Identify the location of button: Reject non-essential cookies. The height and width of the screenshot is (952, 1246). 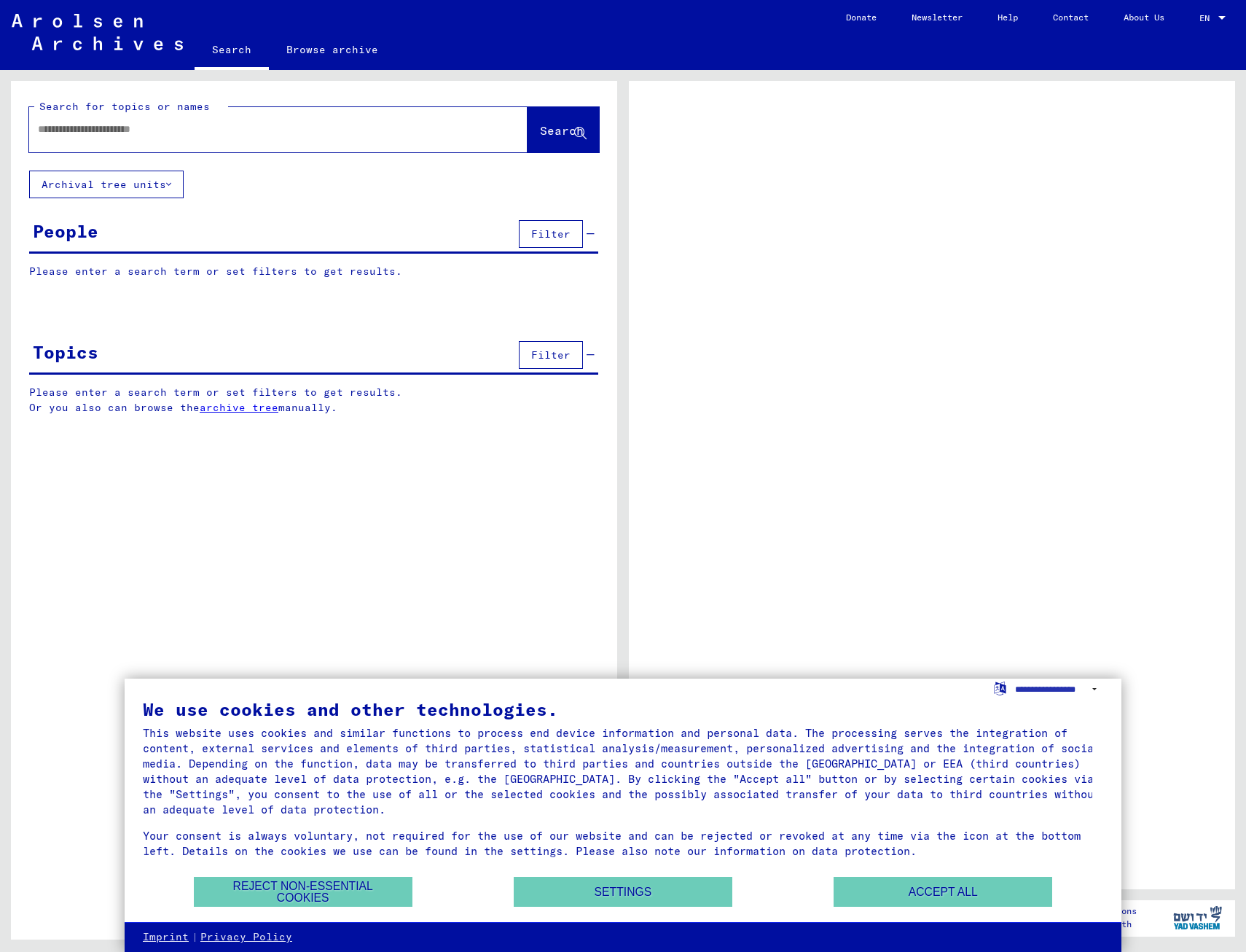
(303, 891).